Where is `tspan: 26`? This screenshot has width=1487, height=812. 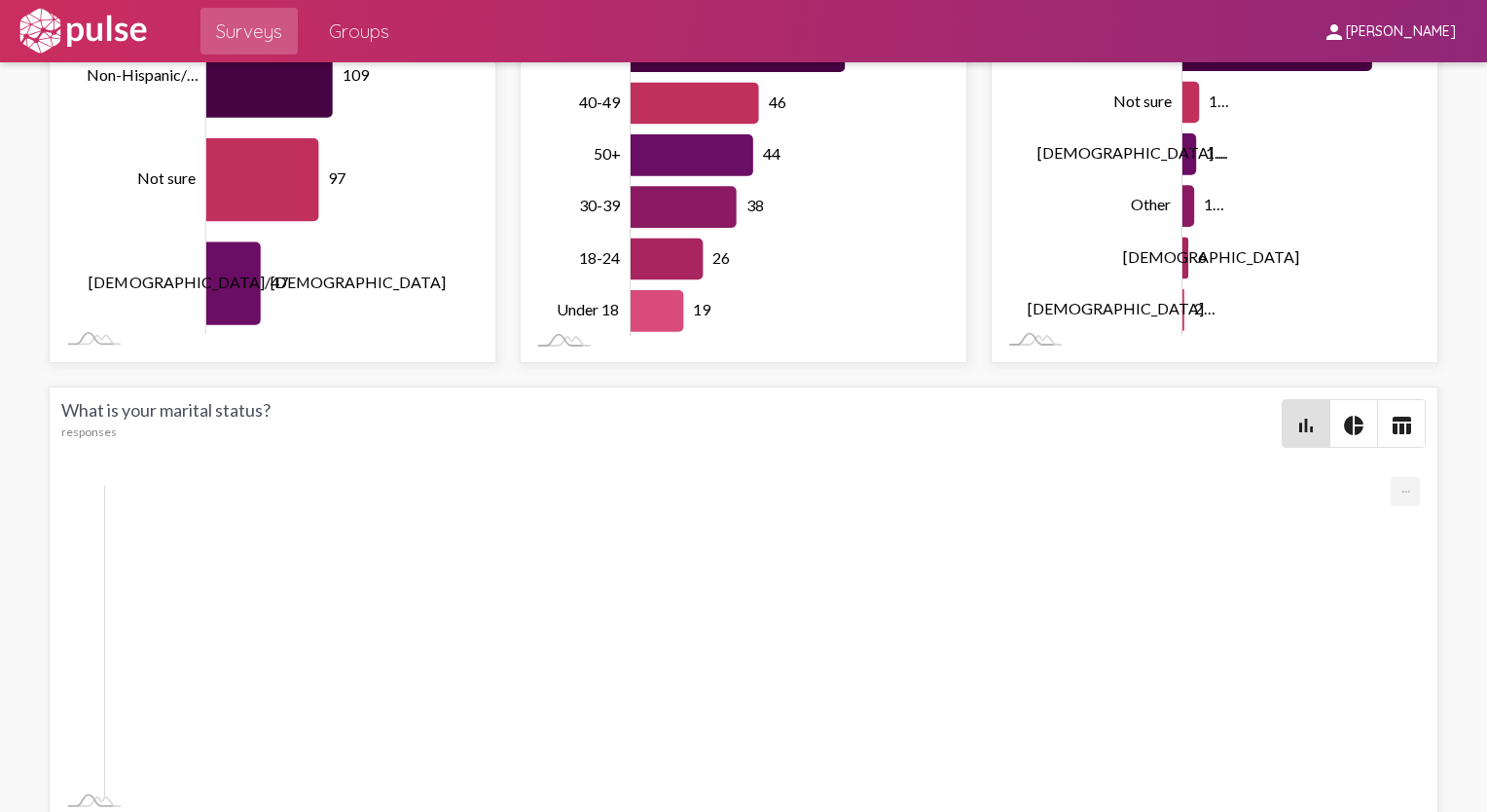 tspan: 26 is located at coordinates (722, 256).